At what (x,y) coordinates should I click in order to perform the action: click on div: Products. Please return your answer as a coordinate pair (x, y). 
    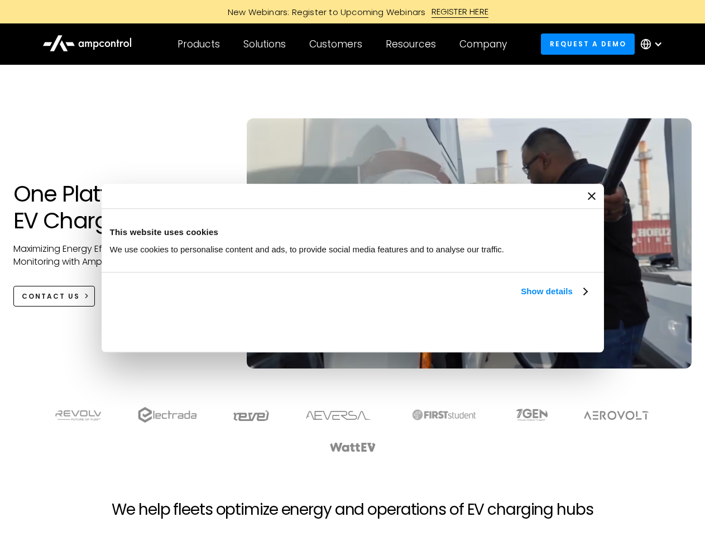
    Looking at the image, I should click on (199, 44).